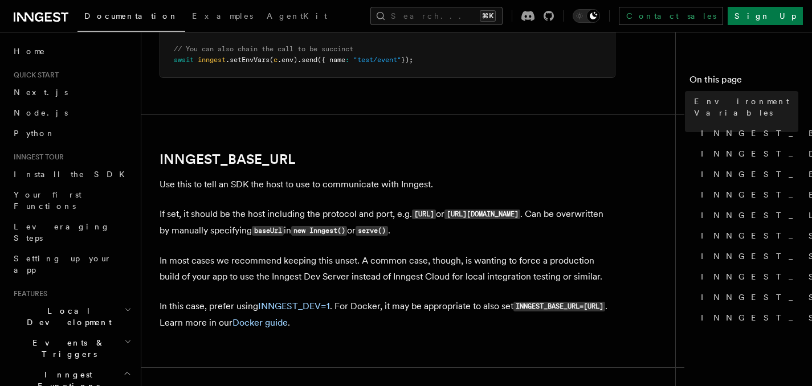 The height and width of the screenshot is (386, 812). I want to click on a: INNGEST_EVENT_KEY, so click(747, 195).